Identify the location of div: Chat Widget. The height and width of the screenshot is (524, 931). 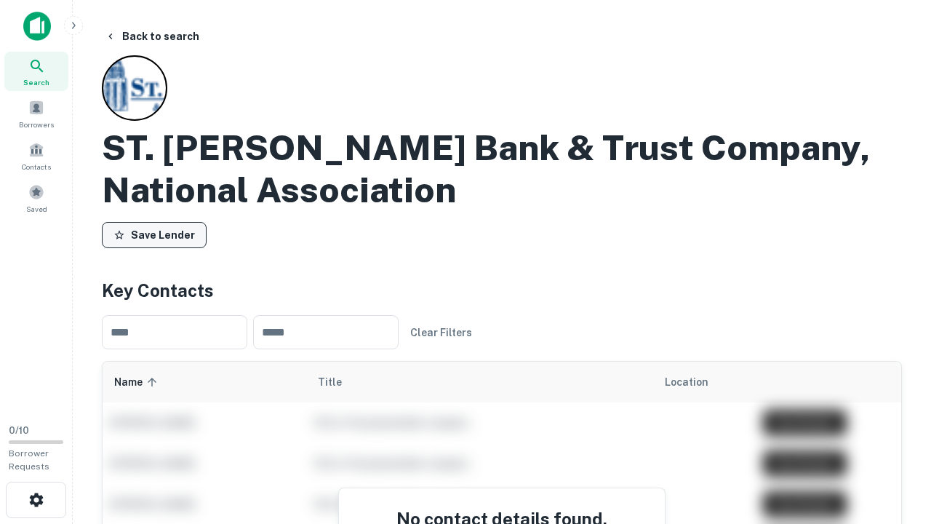
(895, 442).